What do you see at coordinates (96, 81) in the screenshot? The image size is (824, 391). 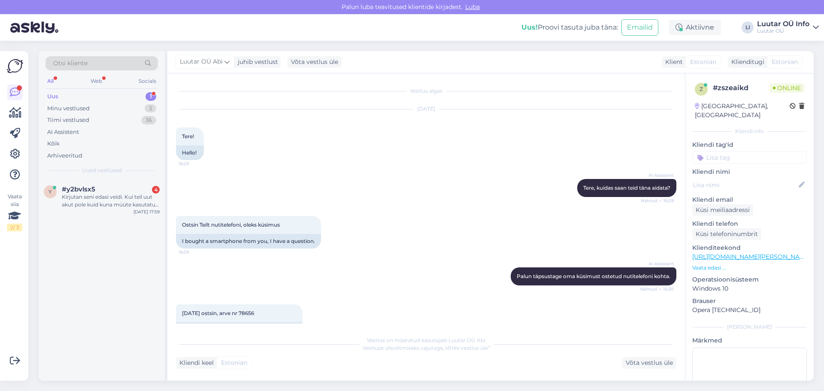 I see `div: Web` at bounding box center [96, 81].